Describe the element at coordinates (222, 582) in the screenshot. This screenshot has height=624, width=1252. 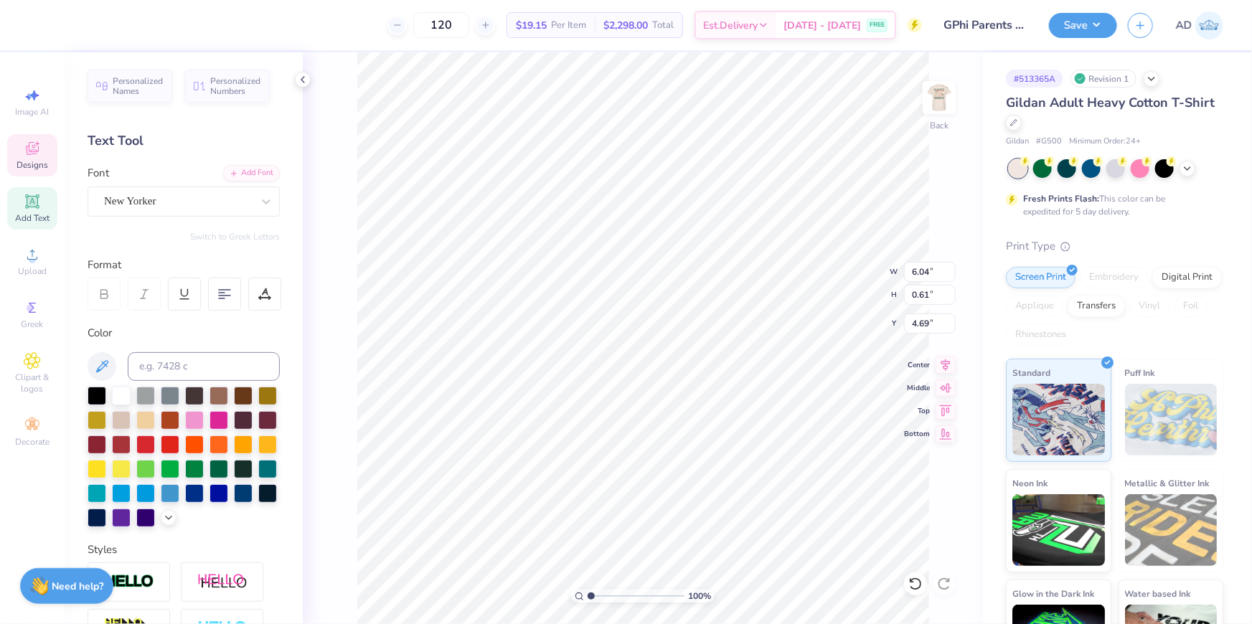
I see `img: Shadow` at that location.